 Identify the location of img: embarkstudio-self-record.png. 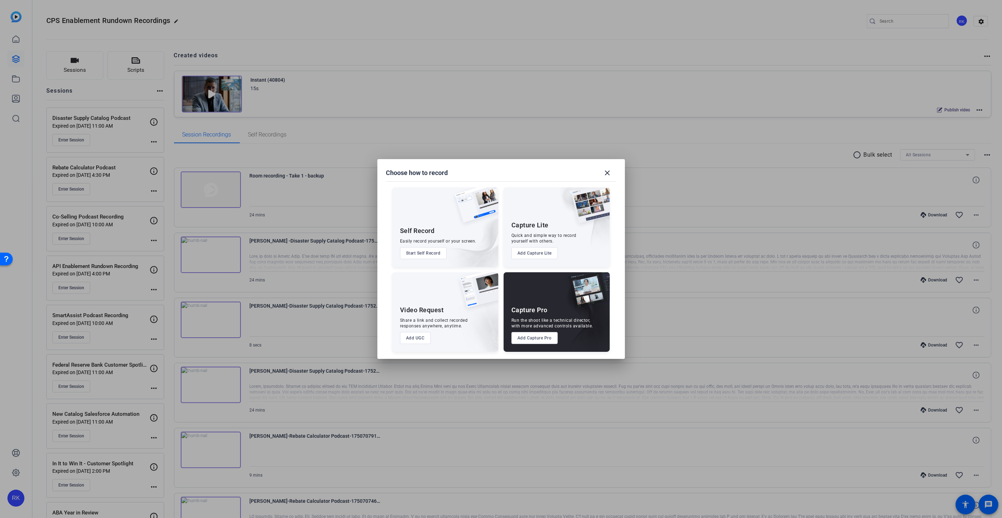
(467, 235).